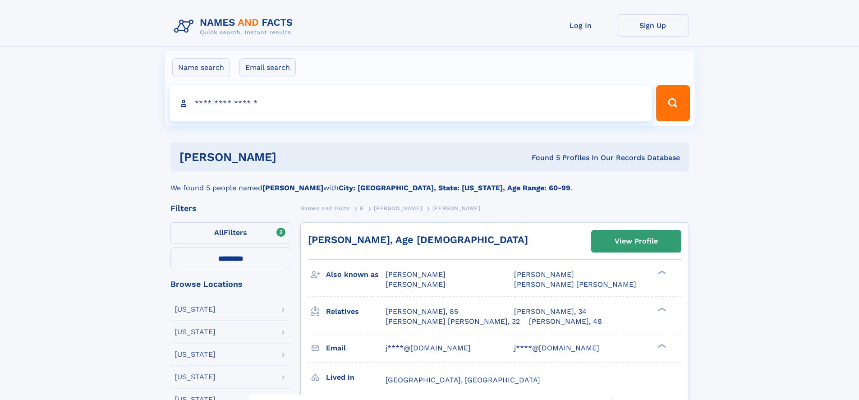  Describe the element at coordinates (201, 68) in the screenshot. I see `label: Name search` at that location.